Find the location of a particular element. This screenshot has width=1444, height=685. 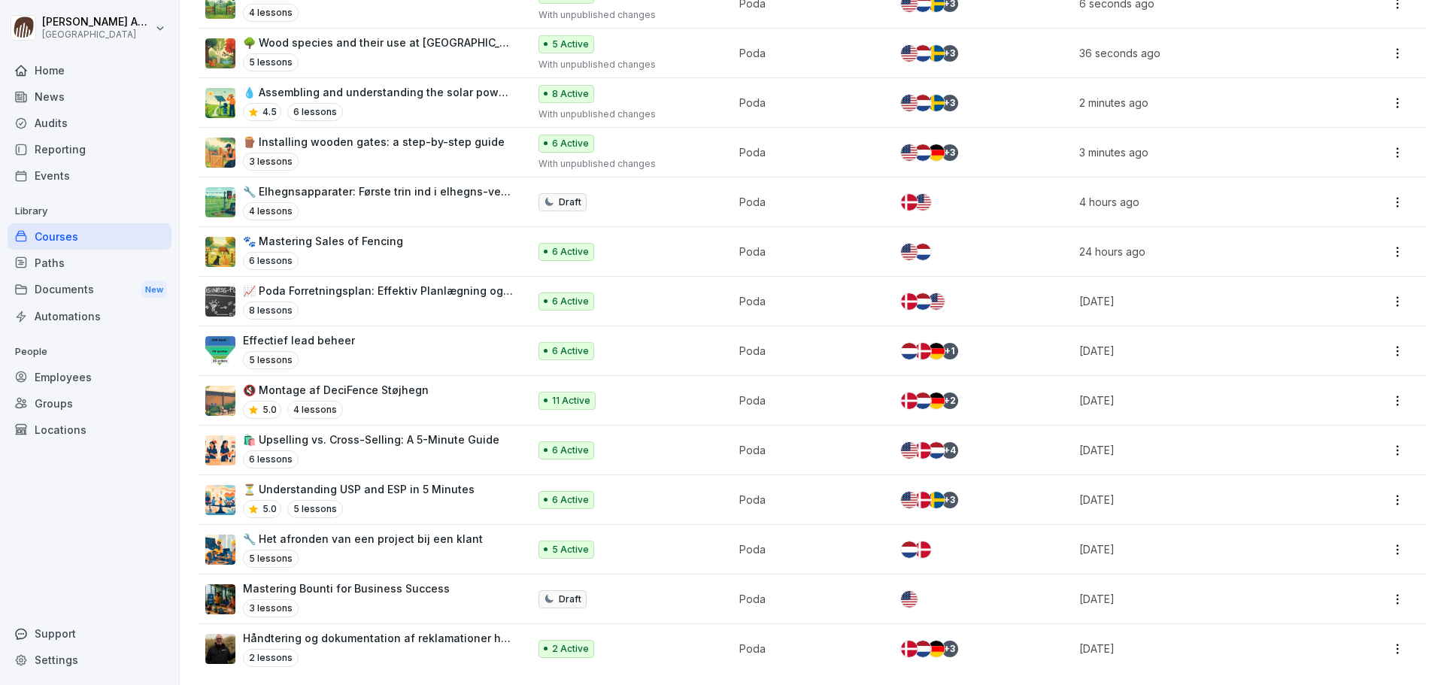

div: Documents is located at coordinates (90, 290).